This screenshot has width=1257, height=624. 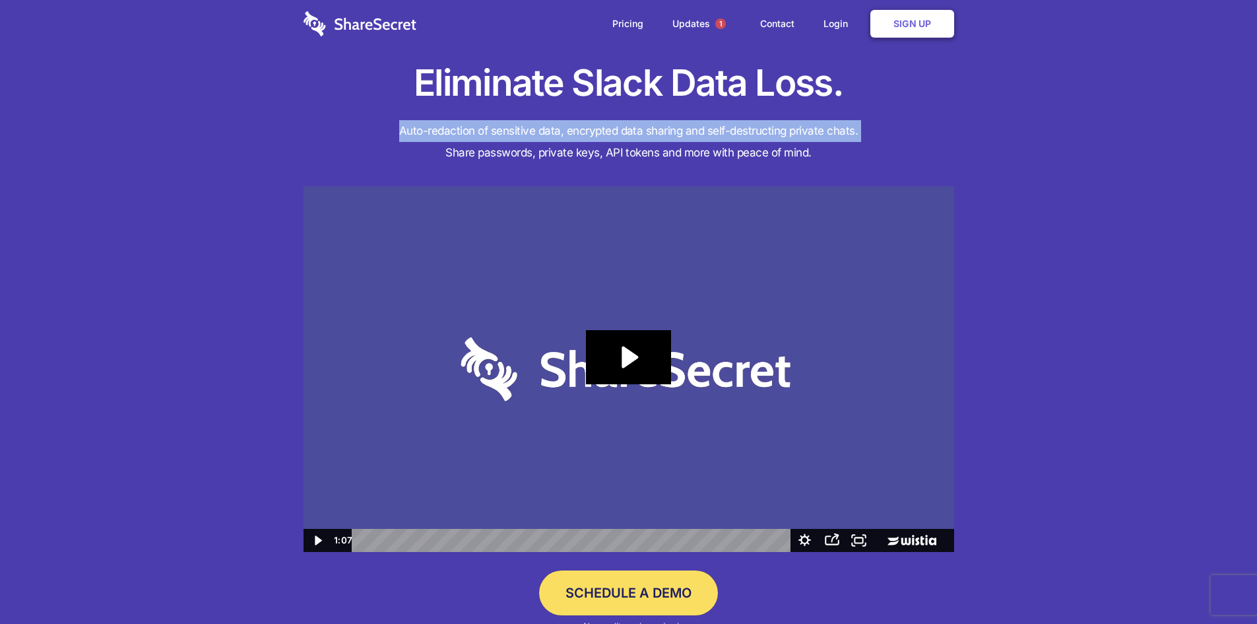 What do you see at coordinates (628, 24) in the screenshot?
I see `a: Pricing` at bounding box center [628, 24].